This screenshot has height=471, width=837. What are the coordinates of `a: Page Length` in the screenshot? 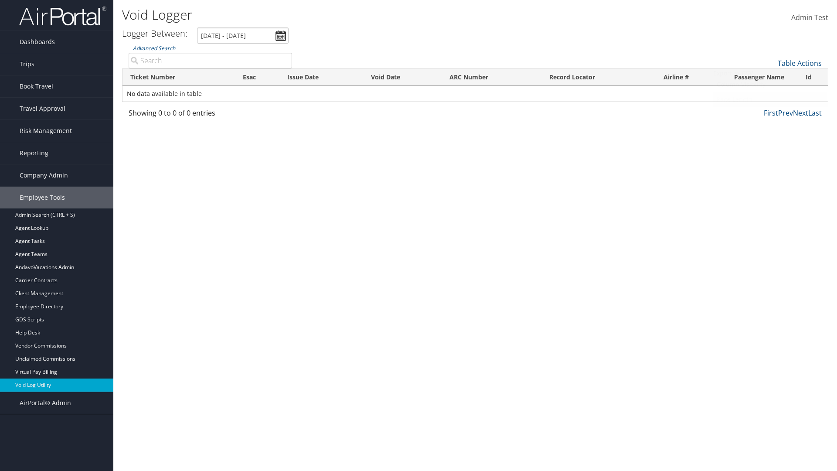 It's located at (770, 99).